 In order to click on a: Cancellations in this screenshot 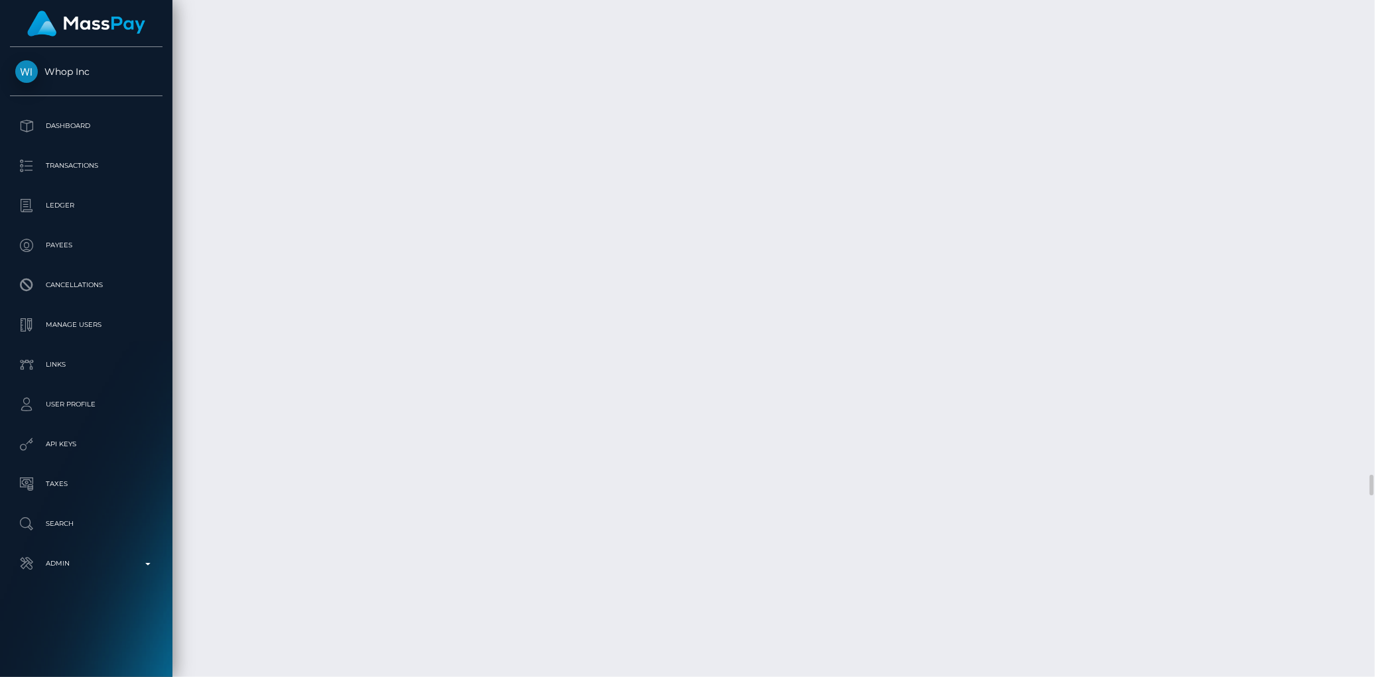, I will do `click(86, 285)`.